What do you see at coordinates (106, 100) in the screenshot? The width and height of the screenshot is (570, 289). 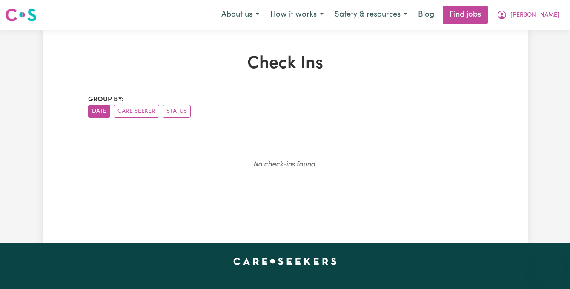 I see `span: Group by:` at bounding box center [106, 100].